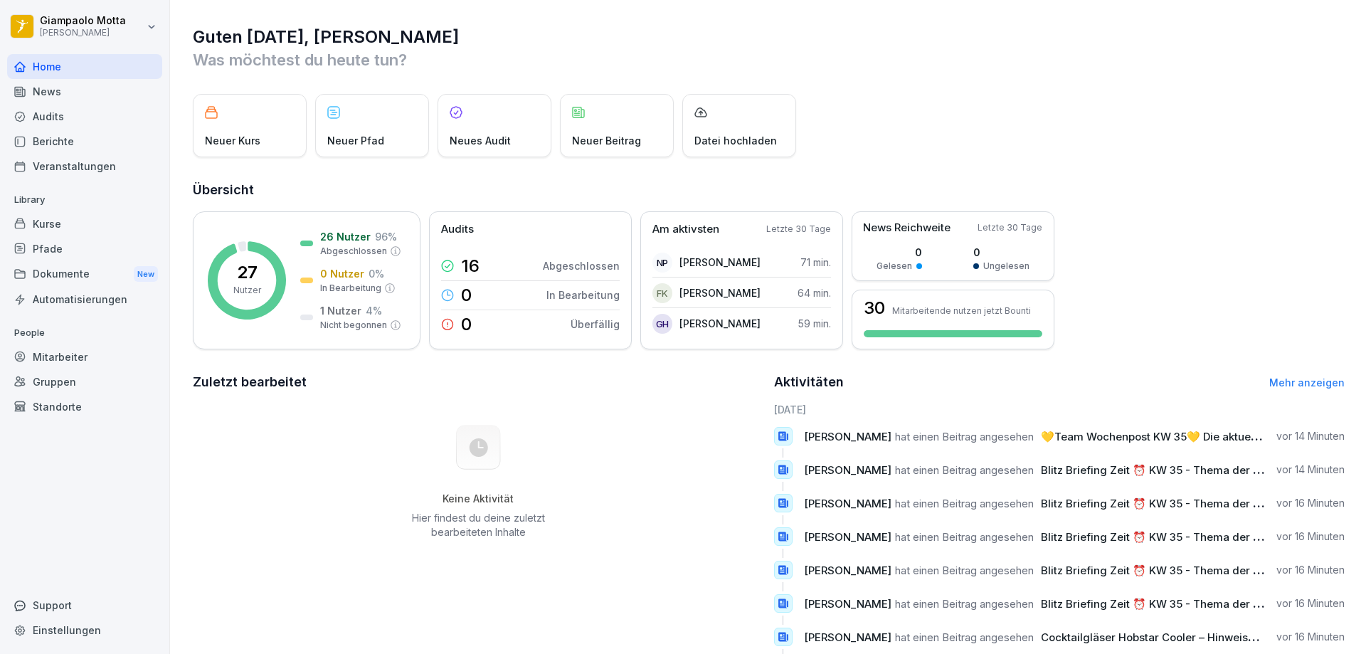  Describe the element at coordinates (809, 382) in the screenshot. I see `h2: Aktivitäten` at that location.